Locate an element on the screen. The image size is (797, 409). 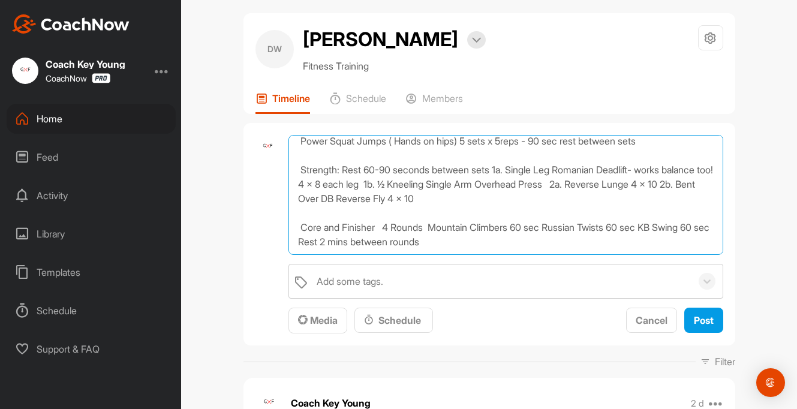
img: avatar is located at coordinates (267, 147).